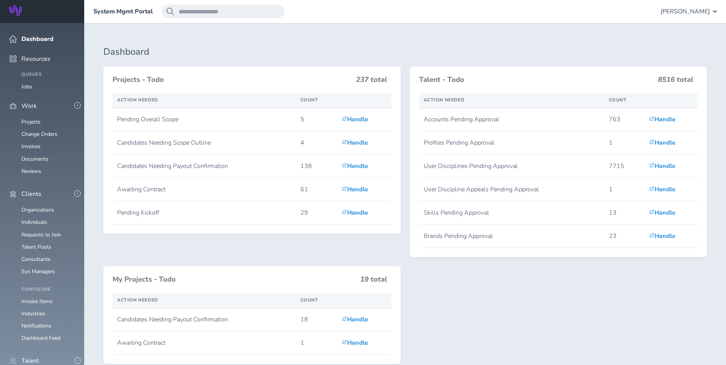 The height and width of the screenshot is (365, 726). I want to click on td: 7715, so click(624, 166).